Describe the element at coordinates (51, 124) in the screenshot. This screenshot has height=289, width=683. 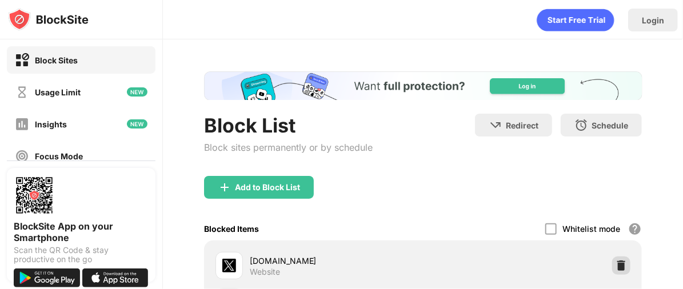
I see `div: Insights` at that location.